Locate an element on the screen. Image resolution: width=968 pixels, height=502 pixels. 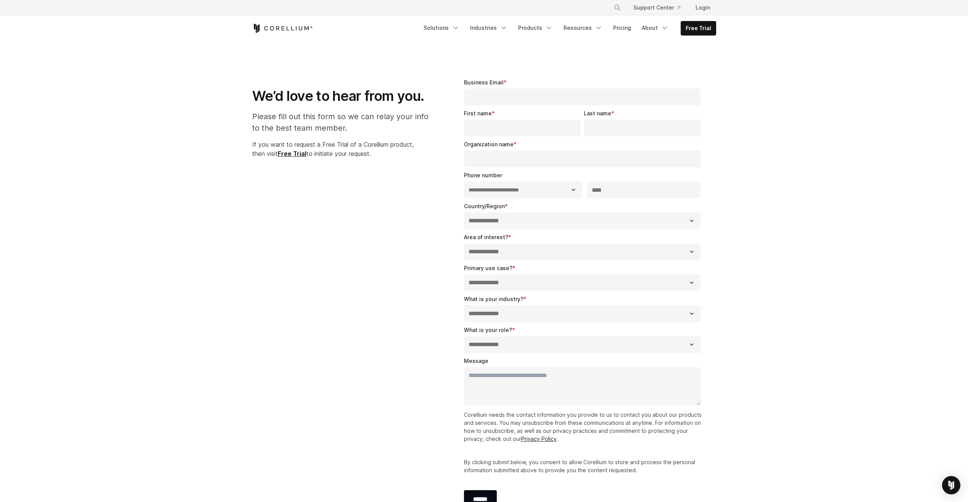
a: Industries is located at coordinates (489, 28).